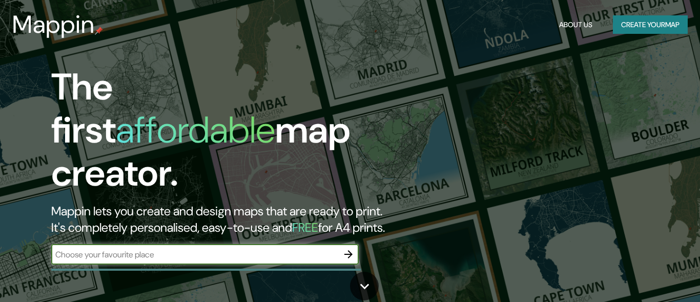 This screenshot has height=302, width=700. I want to click on button: Create yourmap, so click(650, 25).